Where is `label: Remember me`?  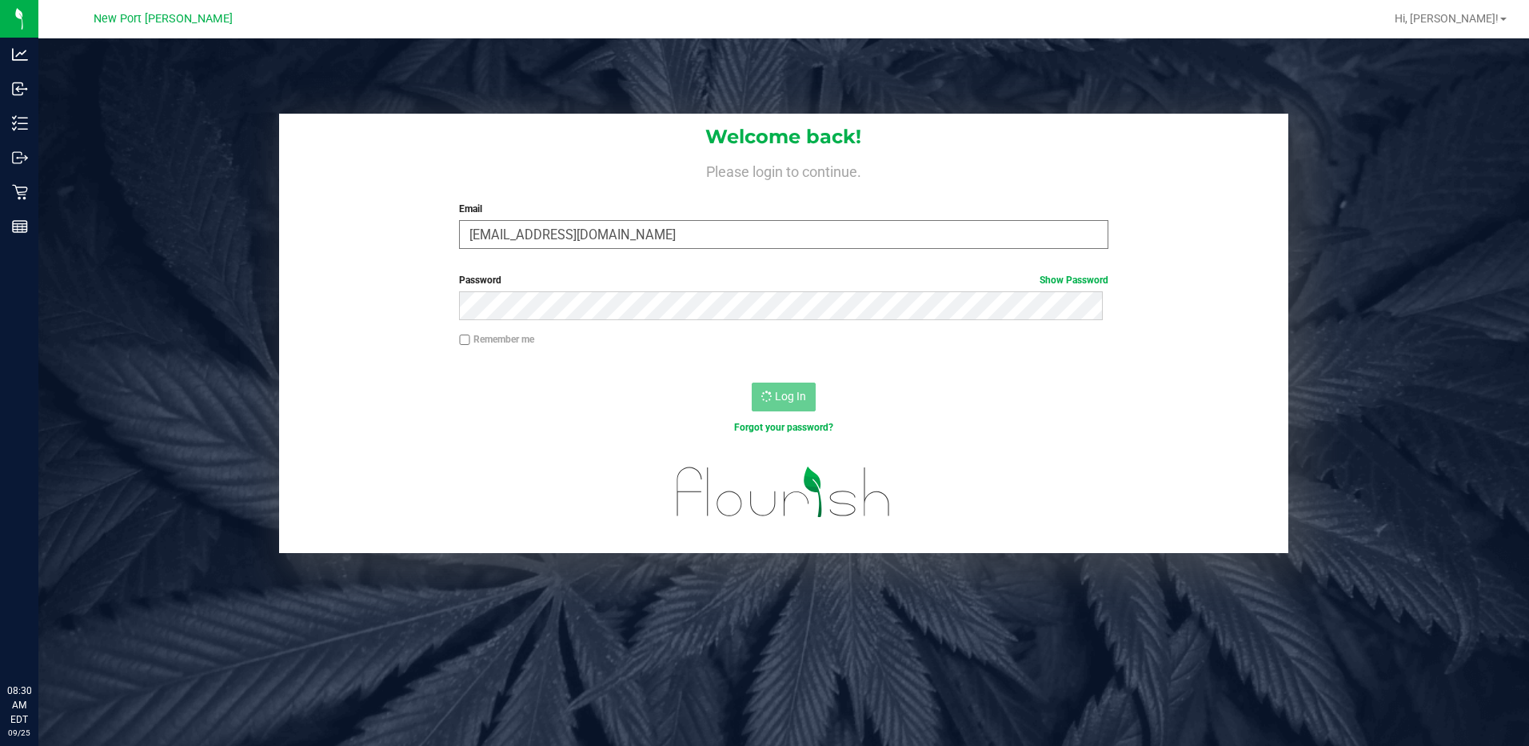 label: Remember me is located at coordinates (497, 339).